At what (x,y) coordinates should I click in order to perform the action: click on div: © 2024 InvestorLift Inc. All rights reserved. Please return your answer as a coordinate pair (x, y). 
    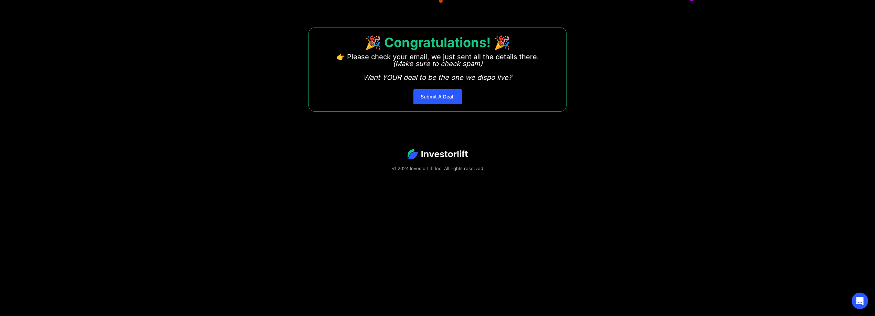
    Looking at the image, I should click on (437, 168).